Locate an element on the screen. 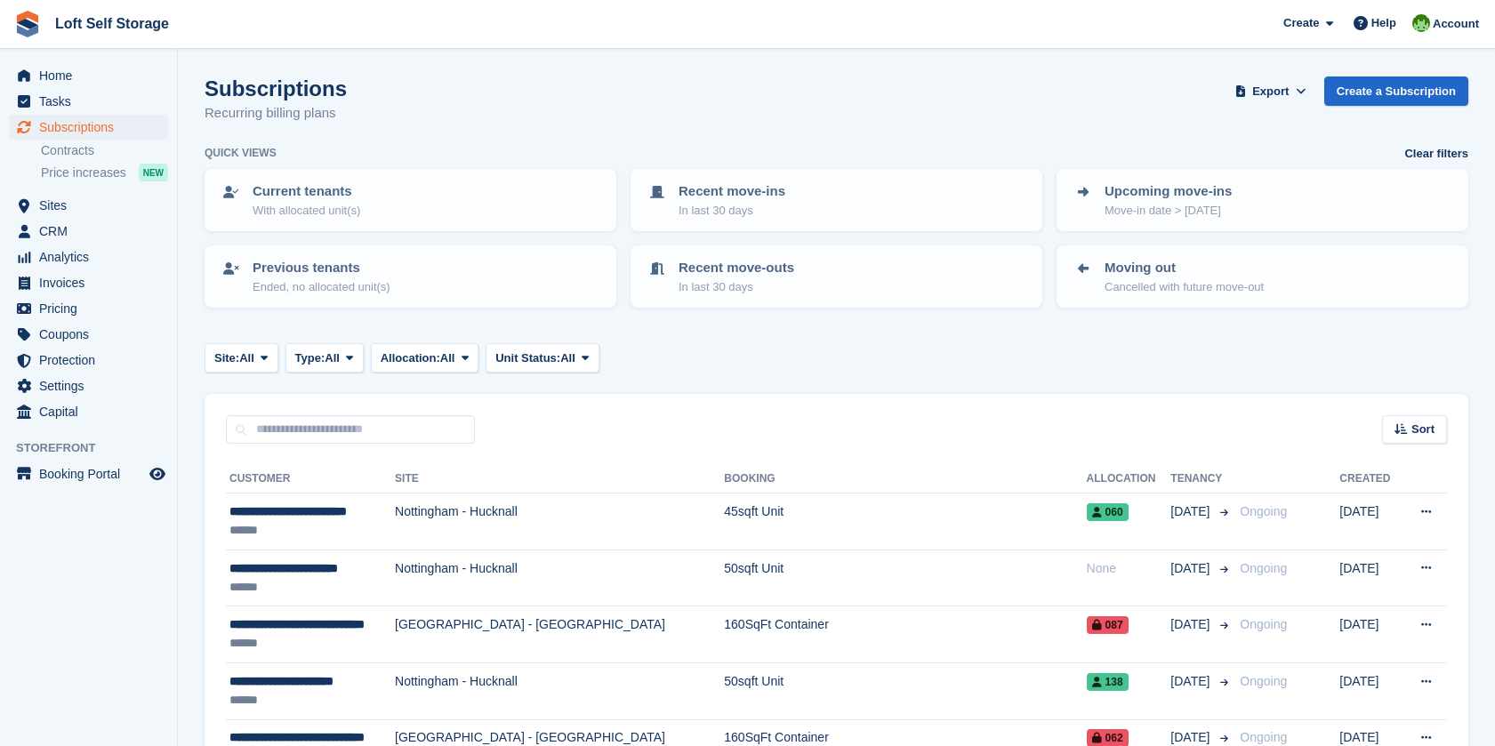  span: Tasks is located at coordinates (92, 101).